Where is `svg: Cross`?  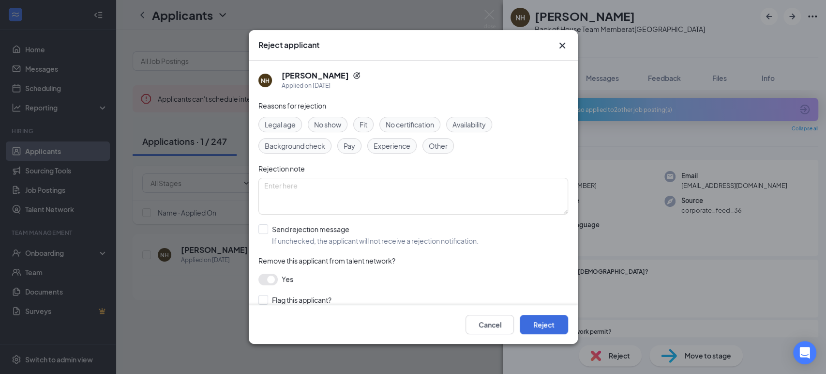 svg: Cross is located at coordinates (563, 46).